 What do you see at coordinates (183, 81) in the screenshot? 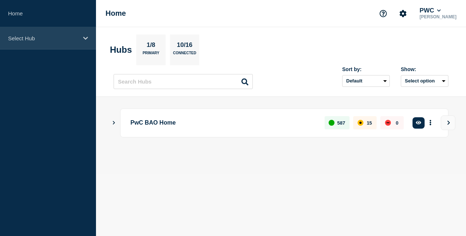
I see `input: Search Hubs` at bounding box center [183, 81].